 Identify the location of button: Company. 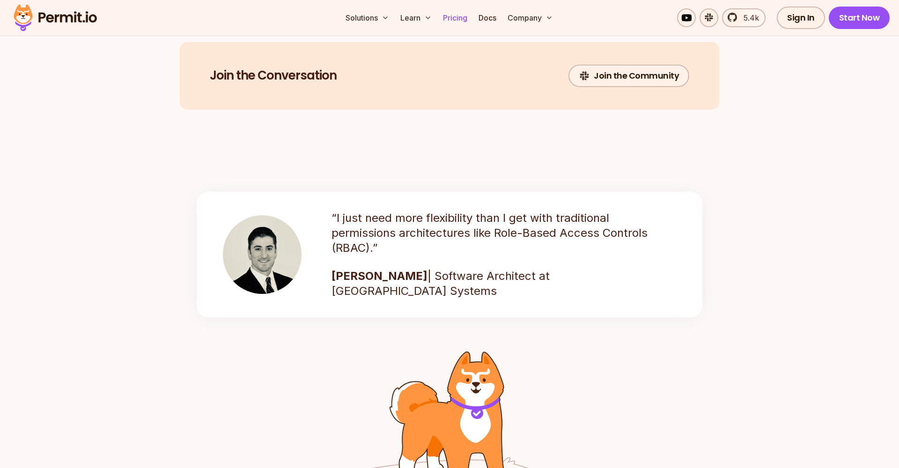
(530, 18).